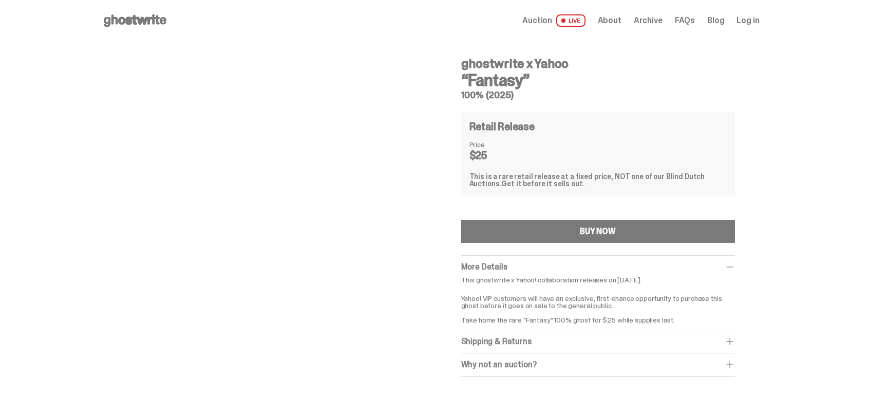  I want to click on dd: $25, so click(495, 155).